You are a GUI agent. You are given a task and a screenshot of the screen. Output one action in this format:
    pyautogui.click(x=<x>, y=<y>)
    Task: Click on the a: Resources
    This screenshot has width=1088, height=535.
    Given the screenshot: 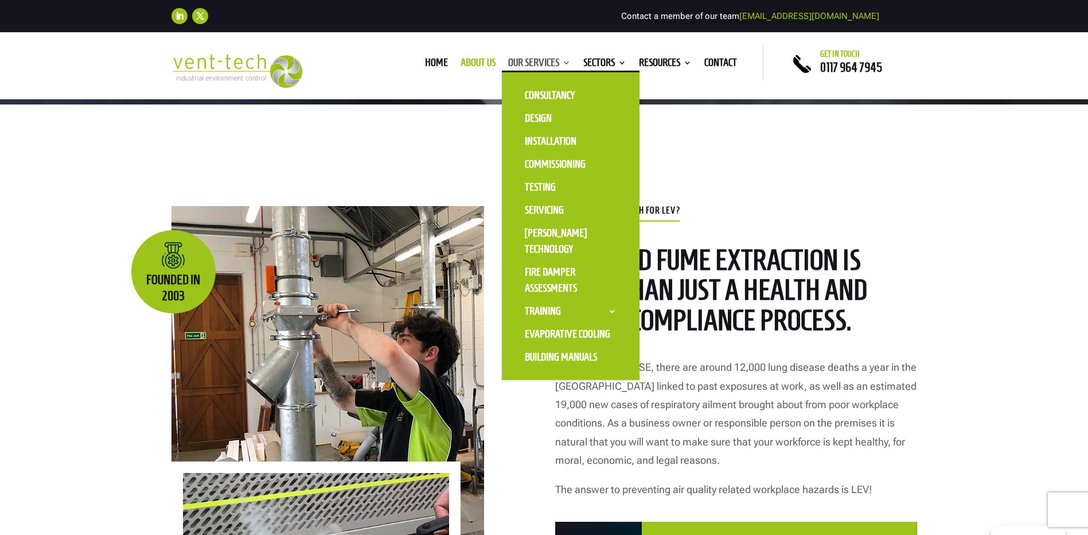 What is the action you would take?
    pyautogui.click(x=665, y=65)
    